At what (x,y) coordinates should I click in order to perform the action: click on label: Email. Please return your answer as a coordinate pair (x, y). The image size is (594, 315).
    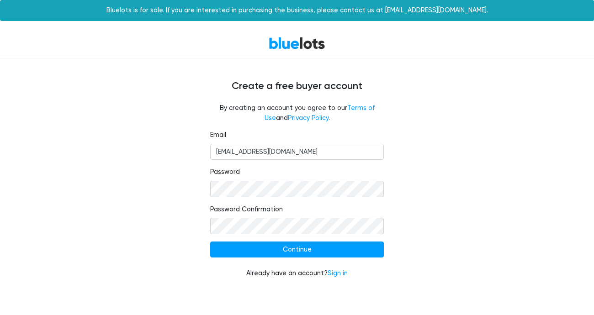
    Looking at the image, I should click on (218, 135).